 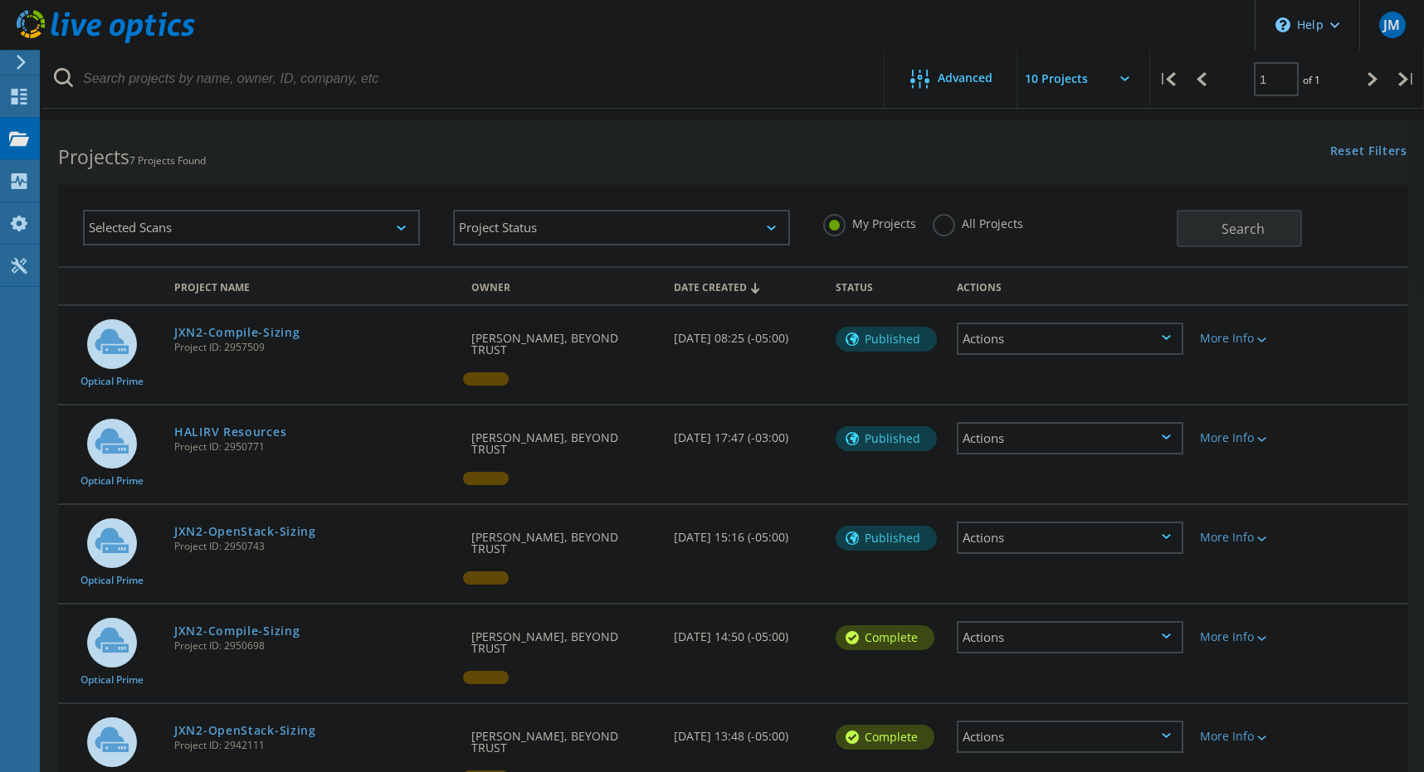 I want to click on span: Project ID: 2950771, so click(x=314, y=447).